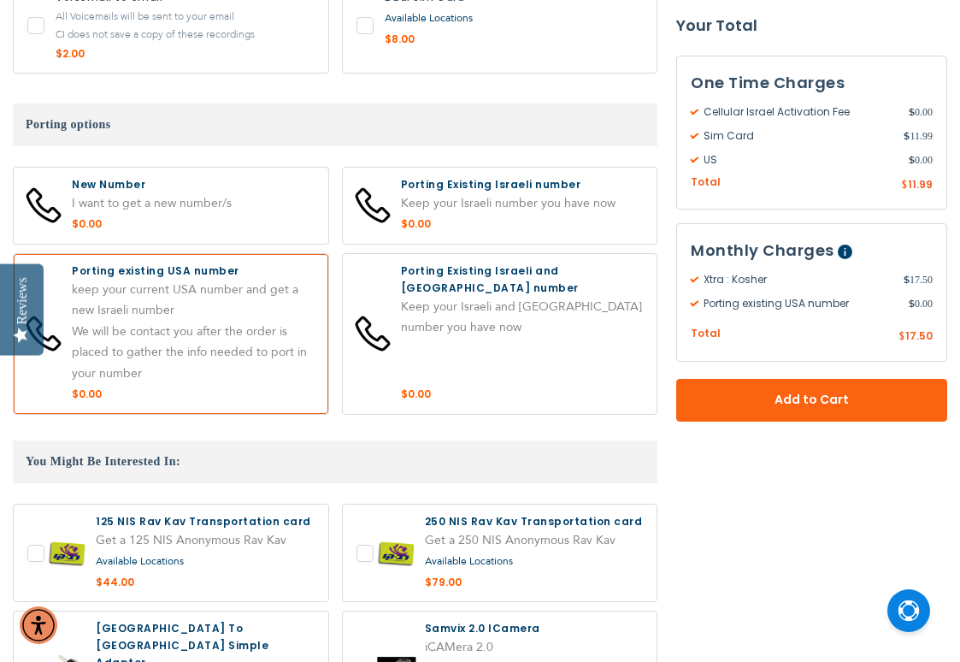 The image size is (960, 662). What do you see at coordinates (22, 300) in the screenshot?
I see `div: Reviews` at bounding box center [22, 300].